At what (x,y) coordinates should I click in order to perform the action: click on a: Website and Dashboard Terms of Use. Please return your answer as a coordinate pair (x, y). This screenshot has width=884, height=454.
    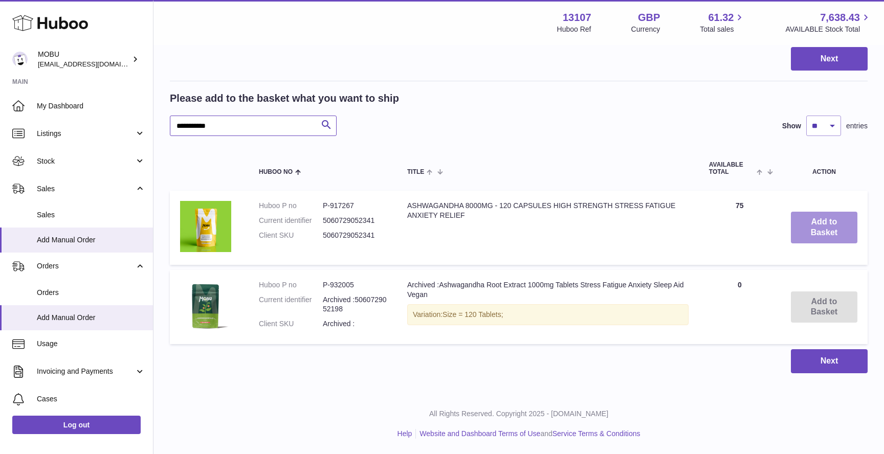
    Looking at the image, I should click on (480, 434).